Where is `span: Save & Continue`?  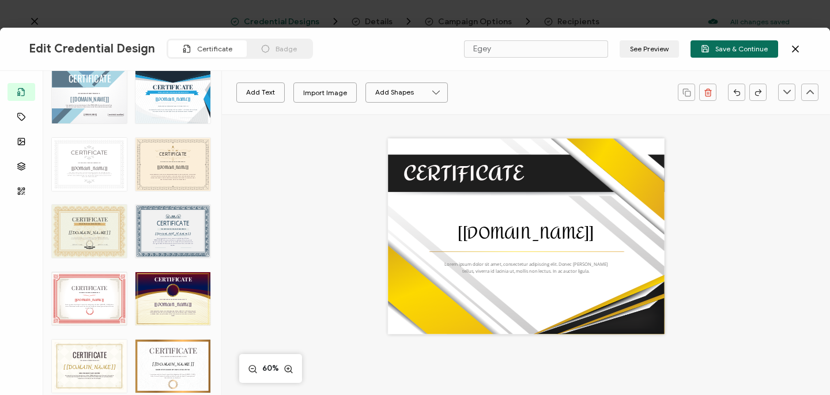 span: Save & Continue is located at coordinates (734, 48).